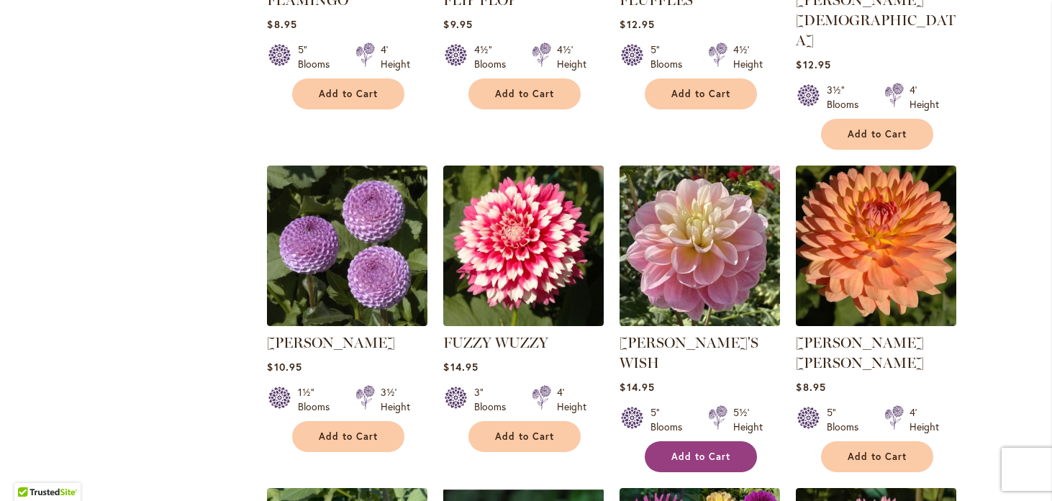  What do you see at coordinates (284, 366) in the screenshot?
I see `span: $10.95` at bounding box center [284, 366].